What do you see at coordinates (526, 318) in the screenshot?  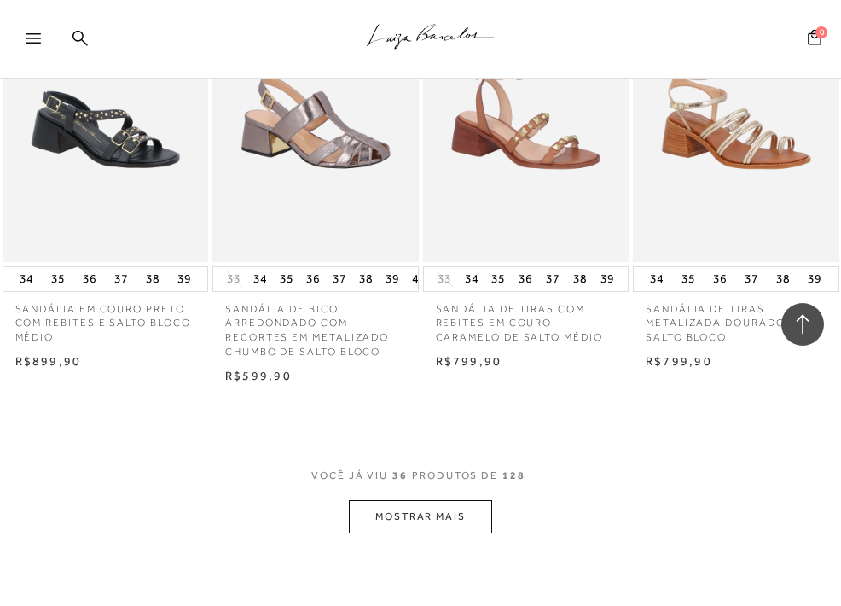 I see `p: SANDÁLIA DE TIRAS COM REBITES EM COURO CARAMELO DE SALTO MÉDIO` at bounding box center [526, 318].